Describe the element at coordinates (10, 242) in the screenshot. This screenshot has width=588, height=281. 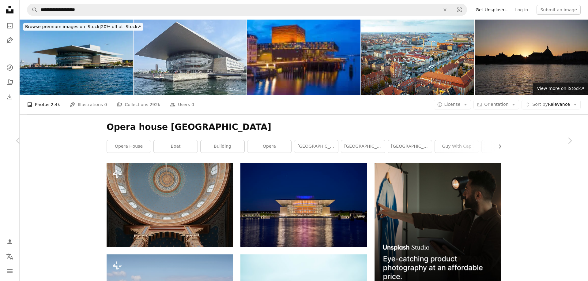
I see `a: Log in / Sign up` at that location.